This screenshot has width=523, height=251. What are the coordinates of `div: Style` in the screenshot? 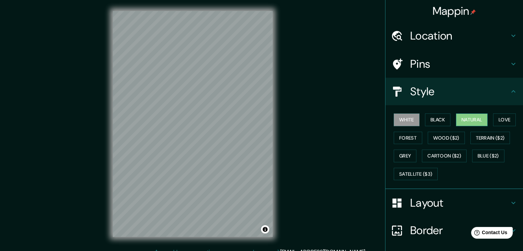 It's located at (454, 91).